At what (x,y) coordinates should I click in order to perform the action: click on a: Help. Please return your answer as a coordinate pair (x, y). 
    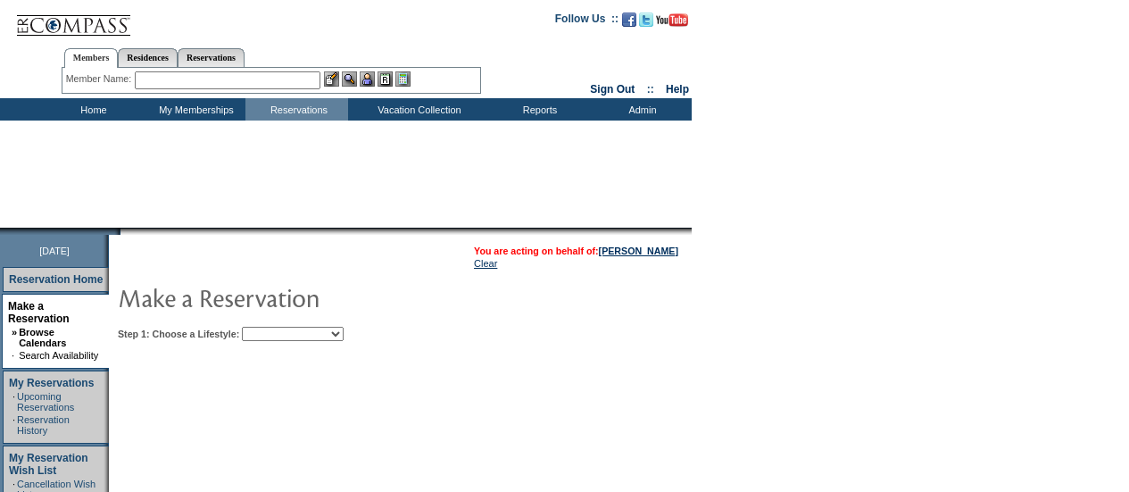
    Looking at the image, I should click on (678, 89).